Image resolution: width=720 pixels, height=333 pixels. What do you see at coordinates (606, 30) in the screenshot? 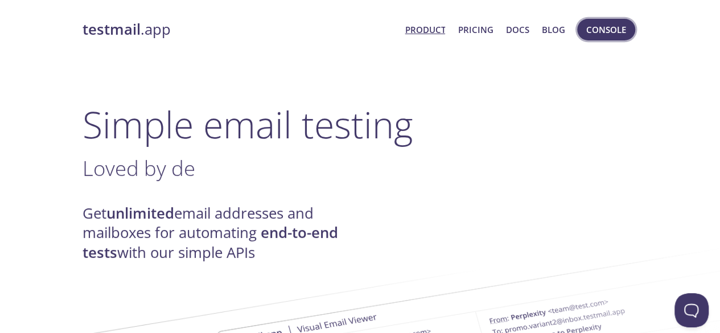
I see `button: Console` at bounding box center [606, 30].